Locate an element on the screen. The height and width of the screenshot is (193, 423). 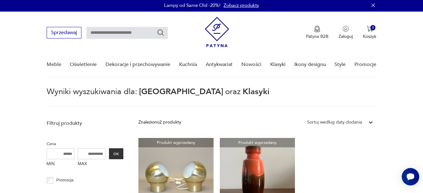
label: MIN is located at coordinates (61, 164).